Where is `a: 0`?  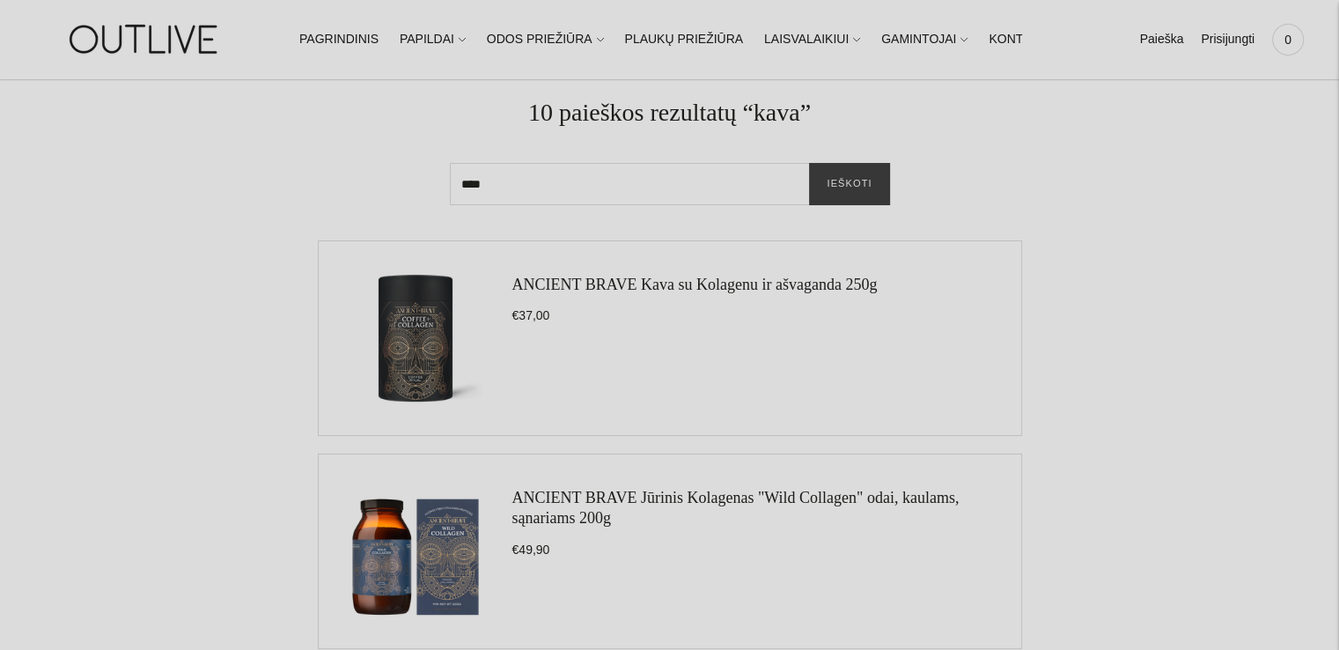 a: 0 is located at coordinates (1288, 40).